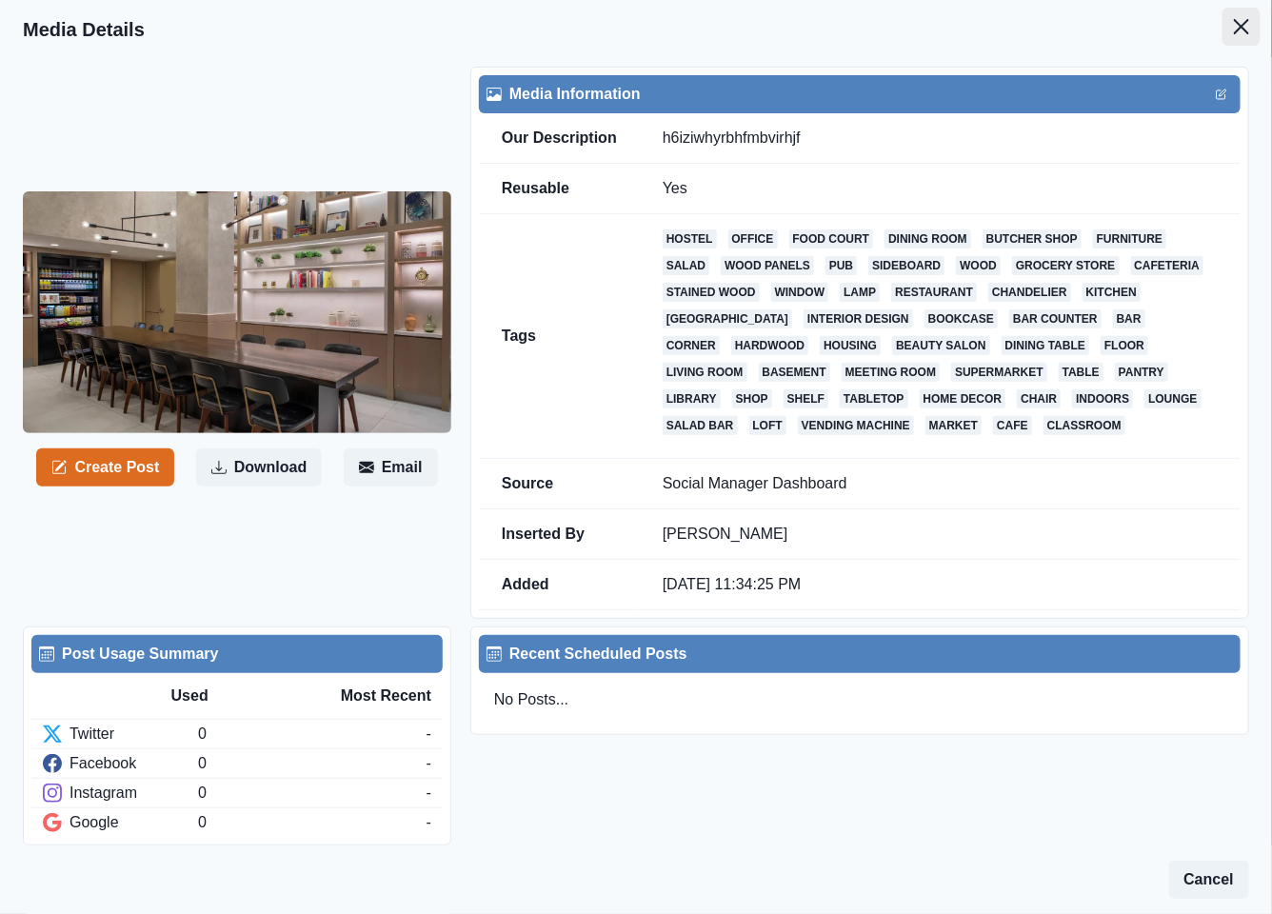  I want to click on a: food court, so click(831, 239).